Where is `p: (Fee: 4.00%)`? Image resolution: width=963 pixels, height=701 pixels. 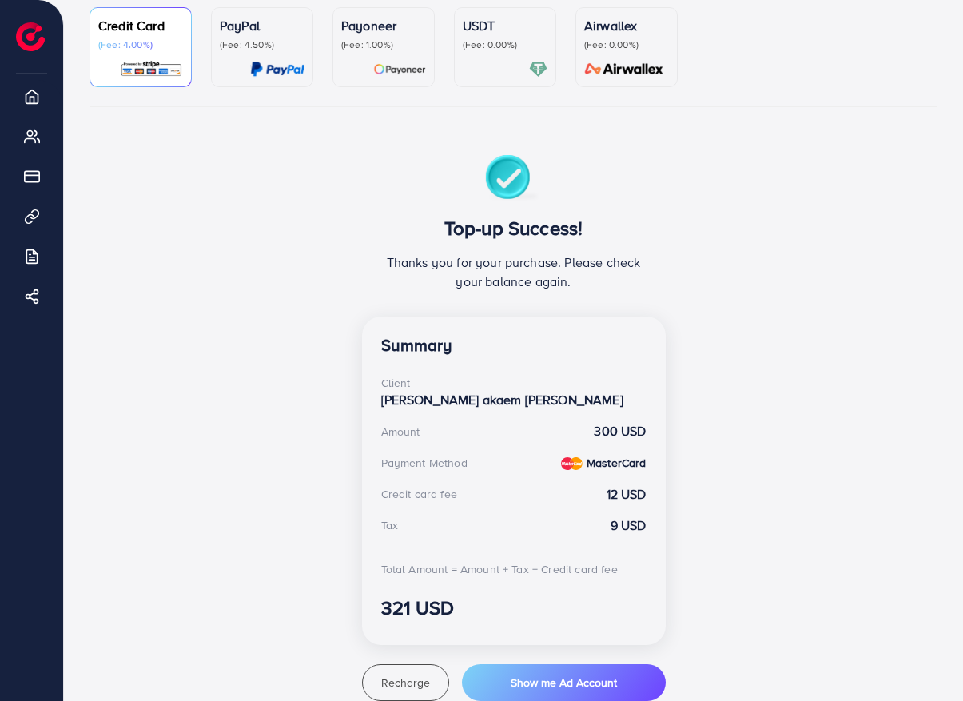 p: (Fee: 4.00%) is located at coordinates (141, 45).